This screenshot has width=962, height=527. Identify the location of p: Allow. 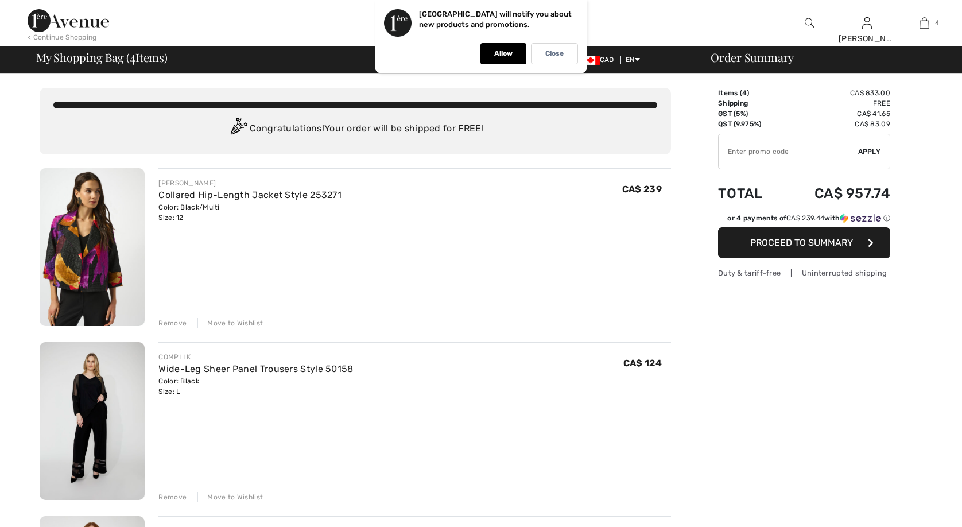
(503, 53).